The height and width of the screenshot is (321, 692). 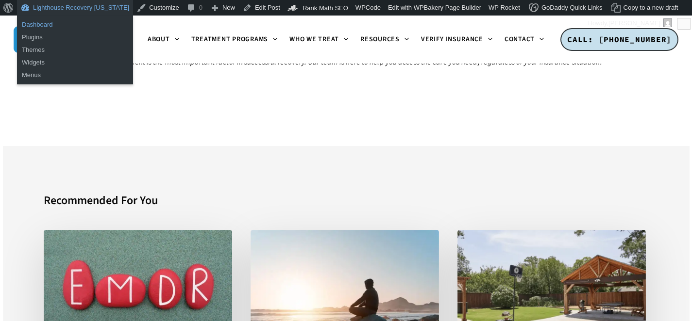 I want to click on a: Menus, so click(x=75, y=75).